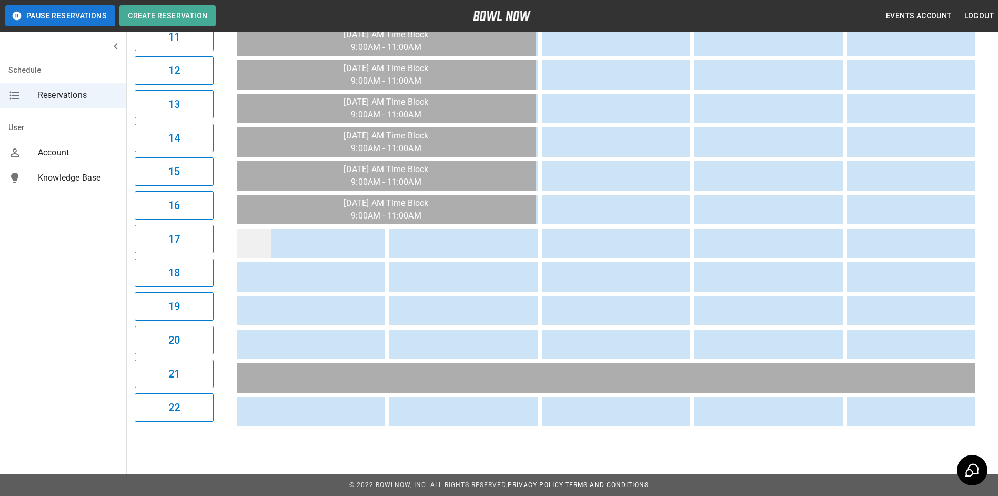 The height and width of the screenshot is (496, 998). Describe the element at coordinates (607, 485) in the screenshot. I see `a: Terms and Conditions` at that location.